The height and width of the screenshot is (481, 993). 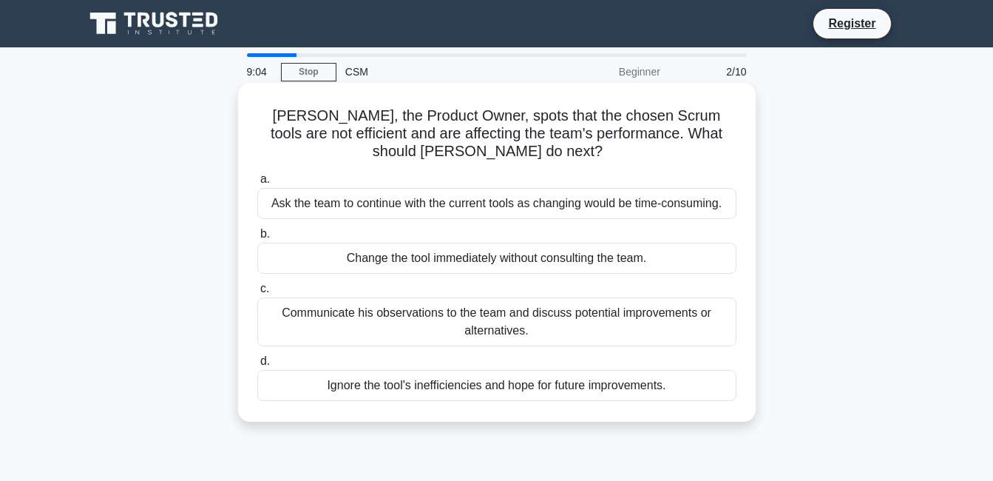 What do you see at coordinates (265, 360) in the screenshot?
I see `span: d.` at bounding box center [265, 360].